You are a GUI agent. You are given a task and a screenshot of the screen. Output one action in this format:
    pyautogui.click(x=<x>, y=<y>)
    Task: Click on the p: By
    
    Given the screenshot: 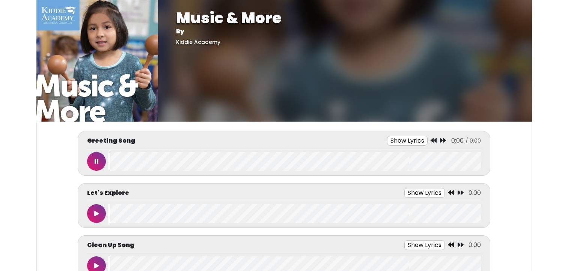 What is the action you would take?
    pyautogui.click(x=345, y=32)
    